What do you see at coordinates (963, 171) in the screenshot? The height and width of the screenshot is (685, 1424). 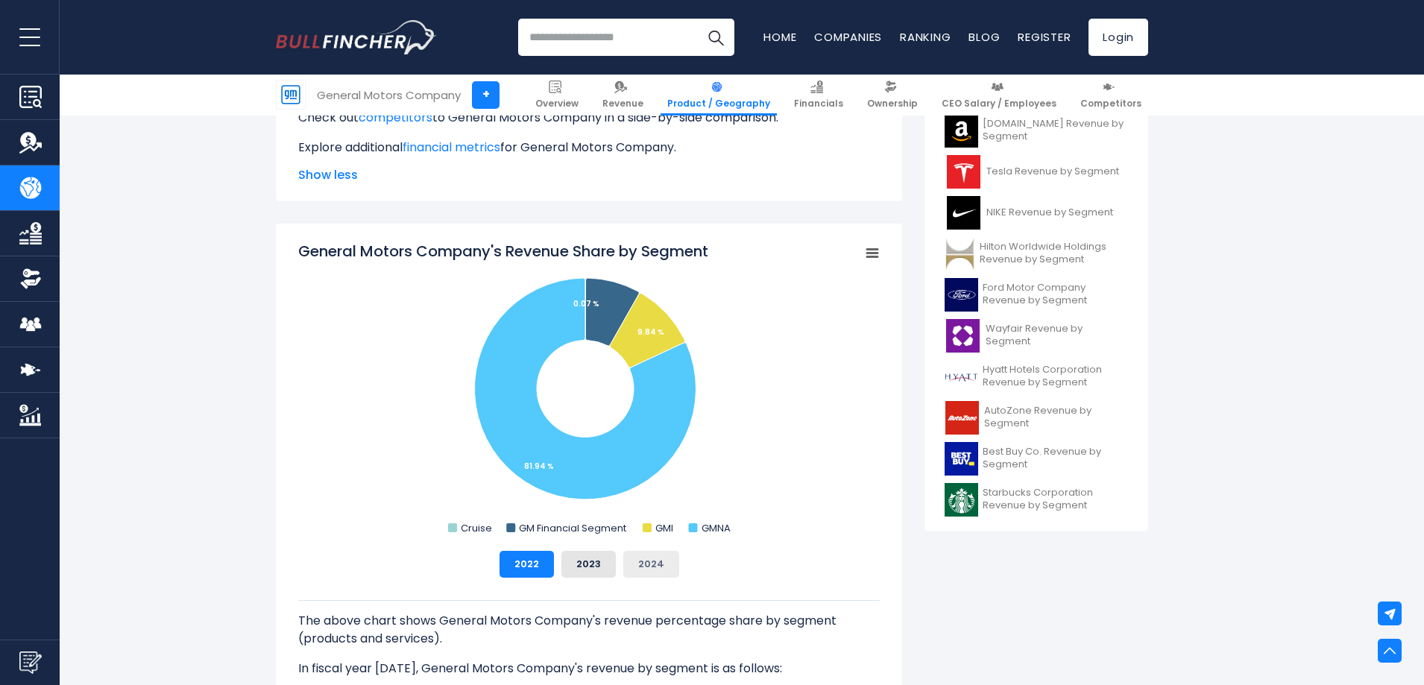 I see `img: TSLA logo` at bounding box center [963, 171].